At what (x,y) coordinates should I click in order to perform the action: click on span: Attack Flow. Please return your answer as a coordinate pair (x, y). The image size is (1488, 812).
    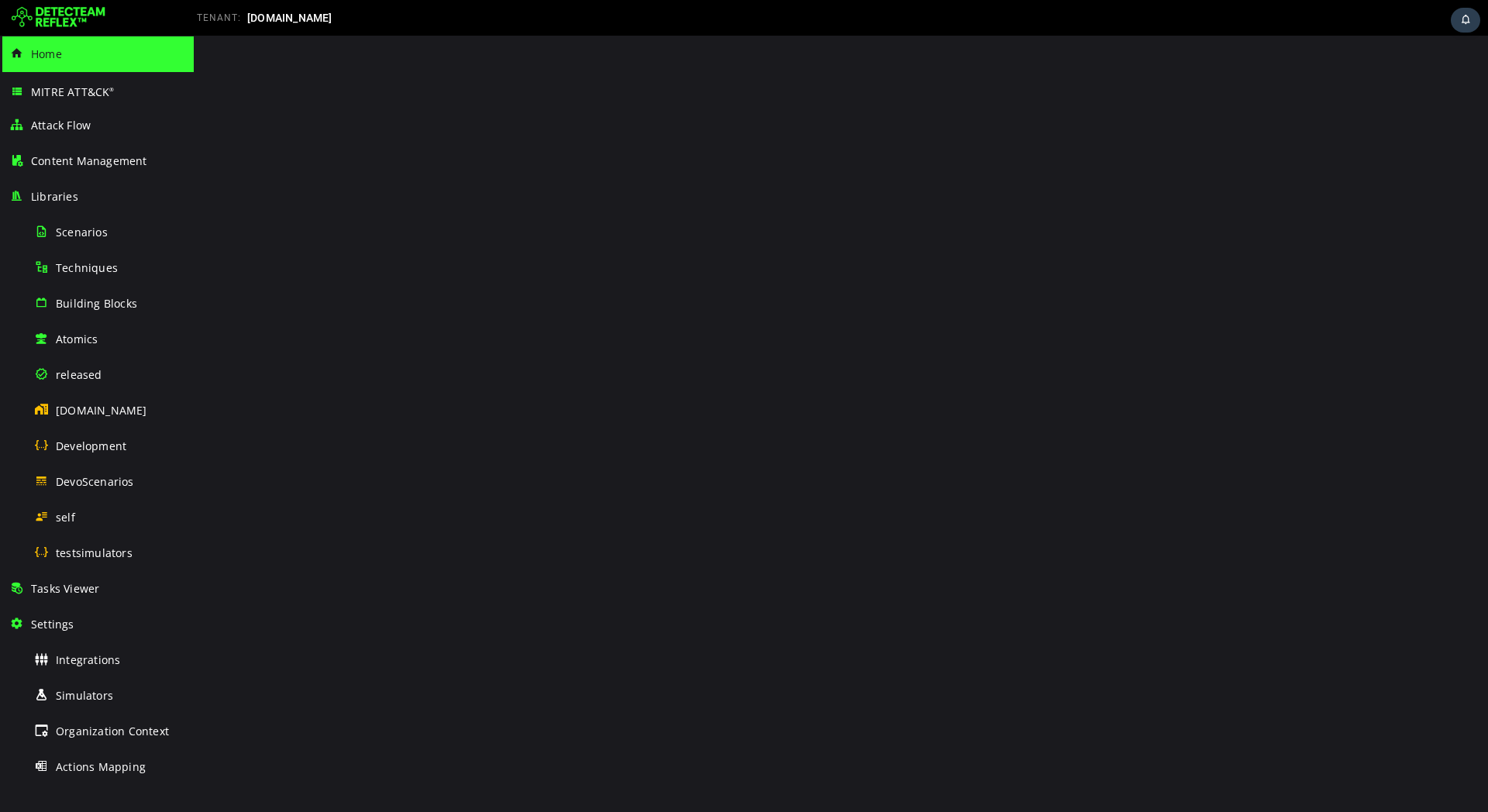
    Looking at the image, I should click on (60, 125).